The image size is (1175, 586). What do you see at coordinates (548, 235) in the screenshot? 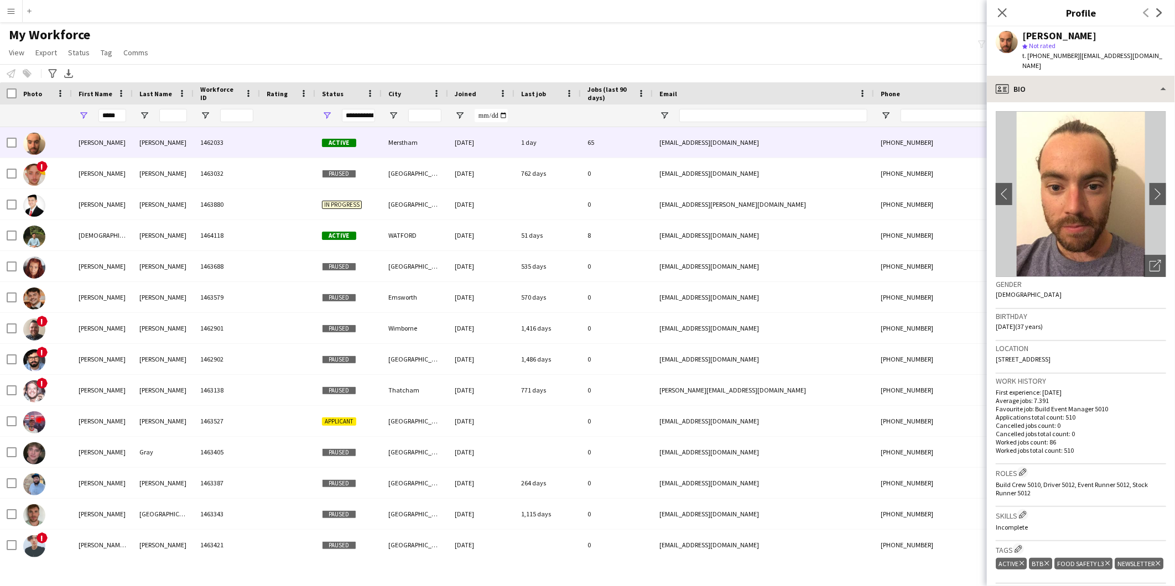
I see `div: 51 days` at bounding box center [548, 235].